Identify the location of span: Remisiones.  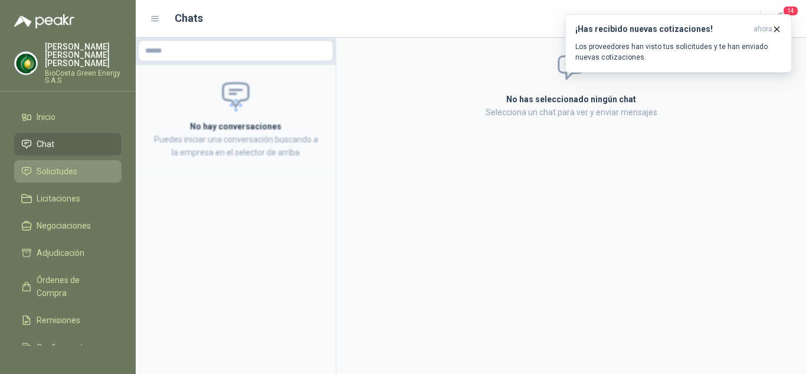
(58, 320).